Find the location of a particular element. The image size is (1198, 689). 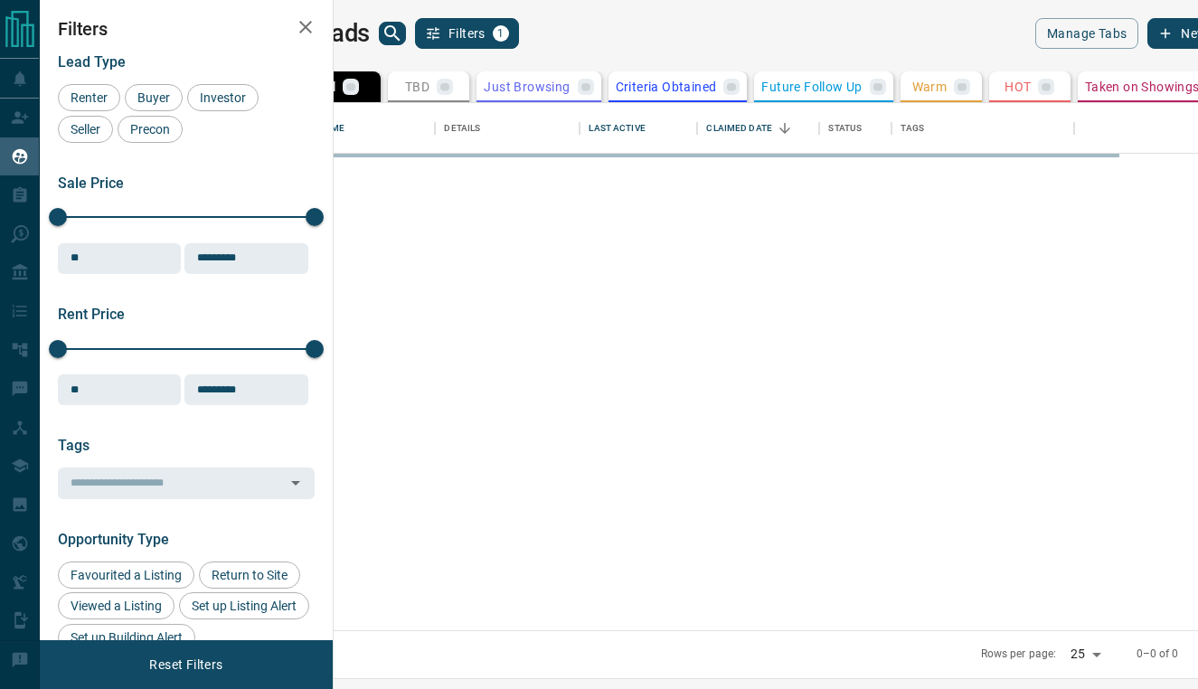

span: Set up Listing Alert is located at coordinates (244, 606).